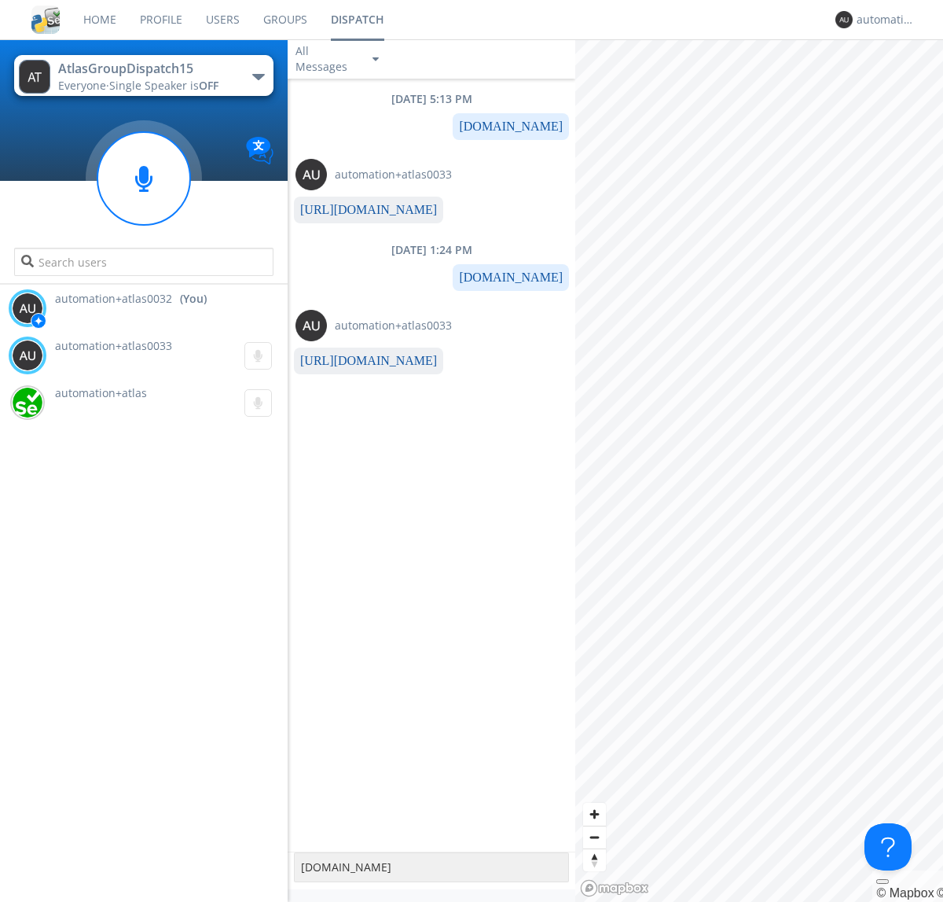 The height and width of the screenshot is (902, 943). What do you see at coordinates (113, 299) in the screenshot?
I see `span: automation+atlas0032` at bounding box center [113, 299].